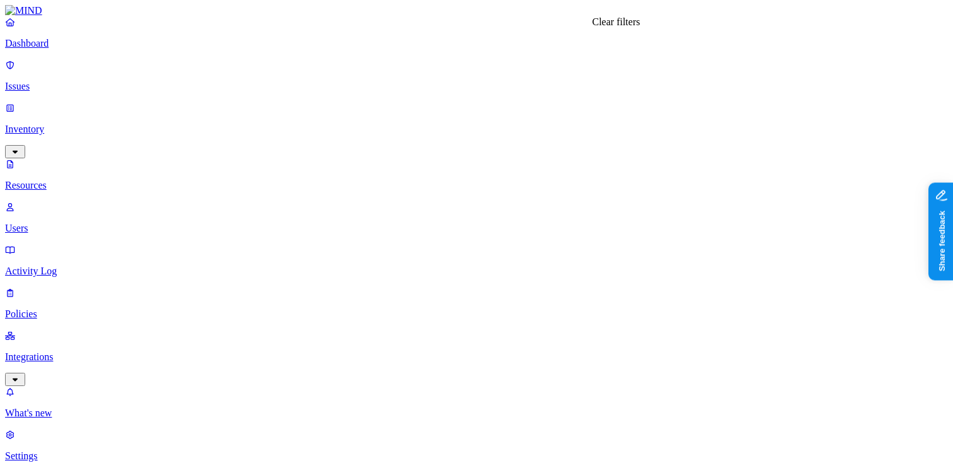  Describe the element at coordinates (477, 185) in the screenshot. I see `p: Resources` at that location.